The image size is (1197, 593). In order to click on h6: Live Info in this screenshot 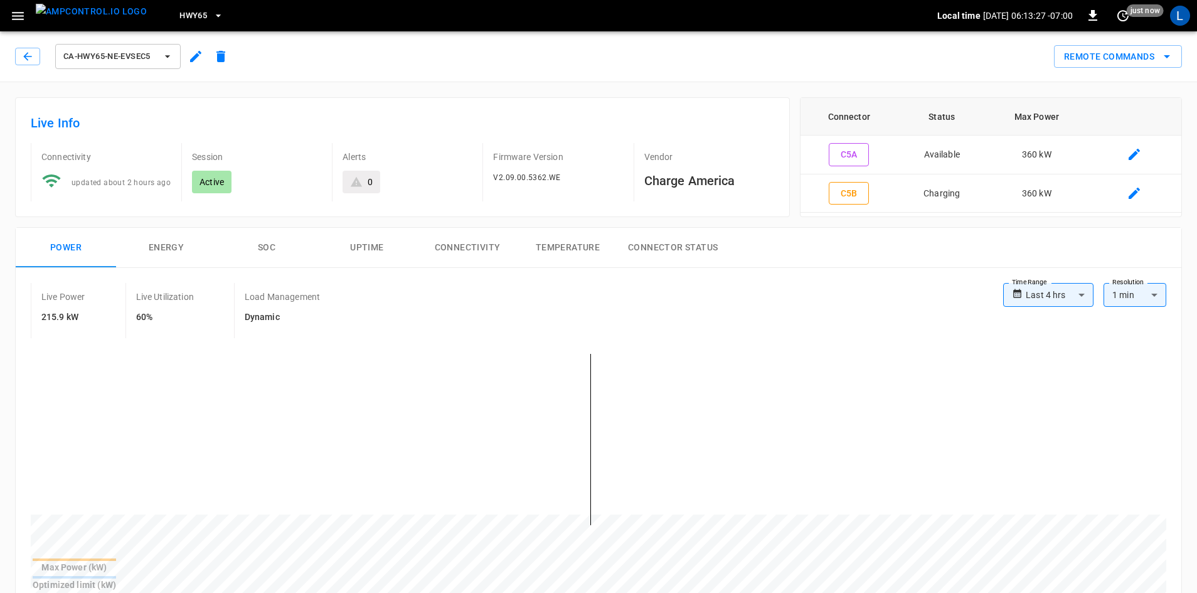, I will do `click(402, 123)`.